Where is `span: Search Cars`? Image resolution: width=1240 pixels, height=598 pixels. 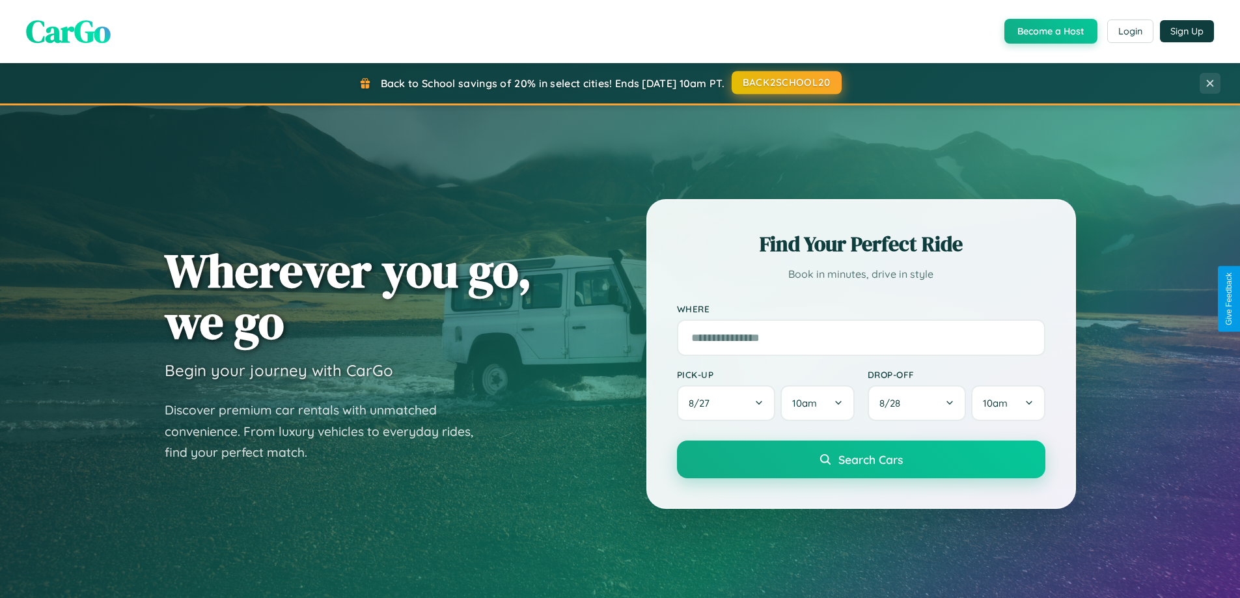
span: Search Cars is located at coordinates (870, 460).